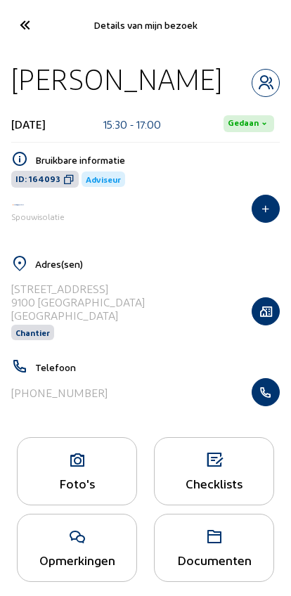 The image size is (291, 596). Describe the element at coordinates (145, 25) in the screenshot. I see `div: Details van mijn bezoek` at that location.